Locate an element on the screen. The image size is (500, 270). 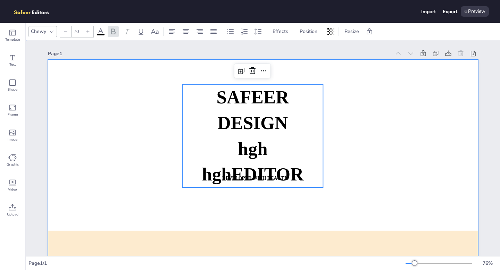
img: logo.png is located at coordinates (35, 11).